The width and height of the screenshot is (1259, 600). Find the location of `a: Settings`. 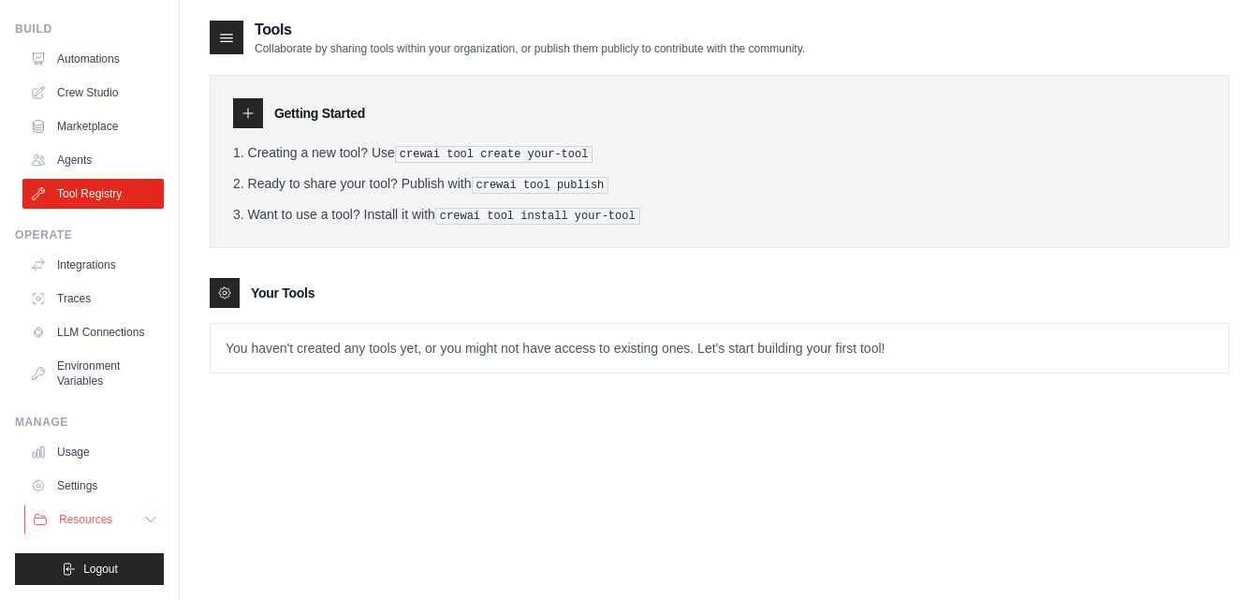

a: Settings is located at coordinates (93, 486).